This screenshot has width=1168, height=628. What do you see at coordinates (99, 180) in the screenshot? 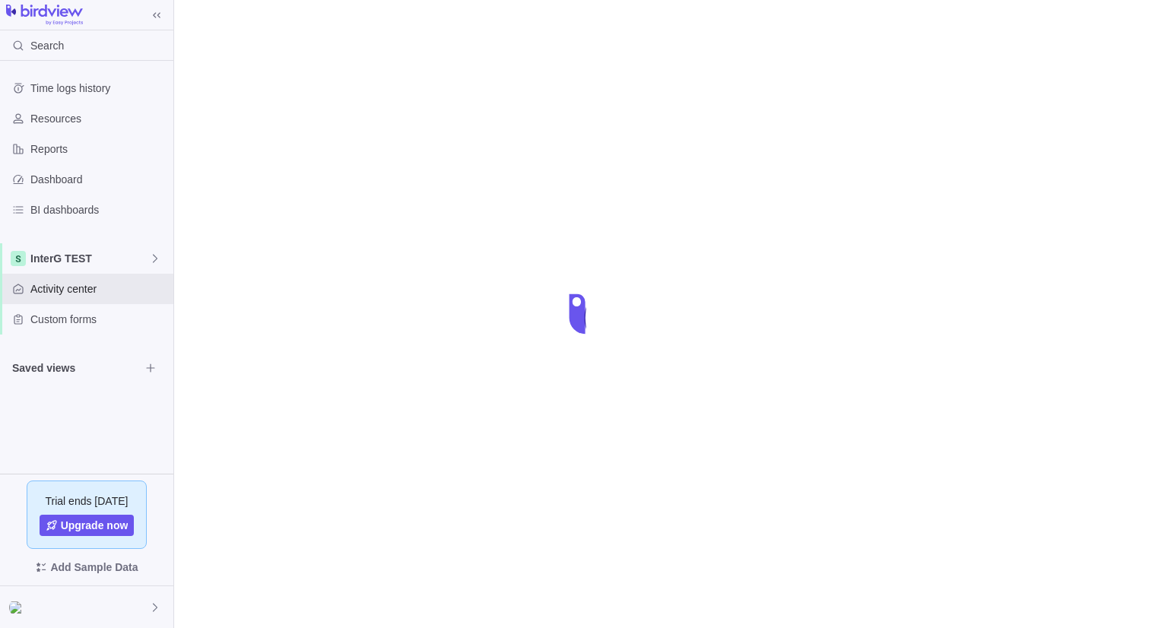
I see `span: Dashboard` at bounding box center [99, 180].